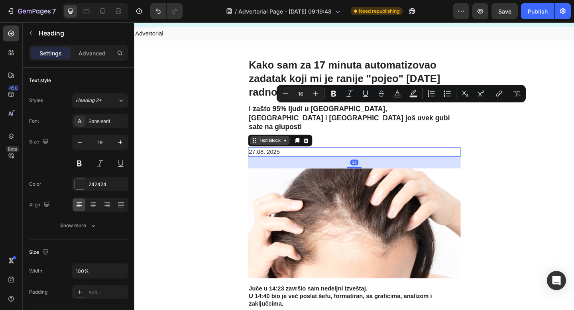 The height and width of the screenshot is (310, 574). What do you see at coordinates (239, 141) in the screenshot?
I see `div: Rich Text Editor. Editing area: main` at bounding box center [239, 141].